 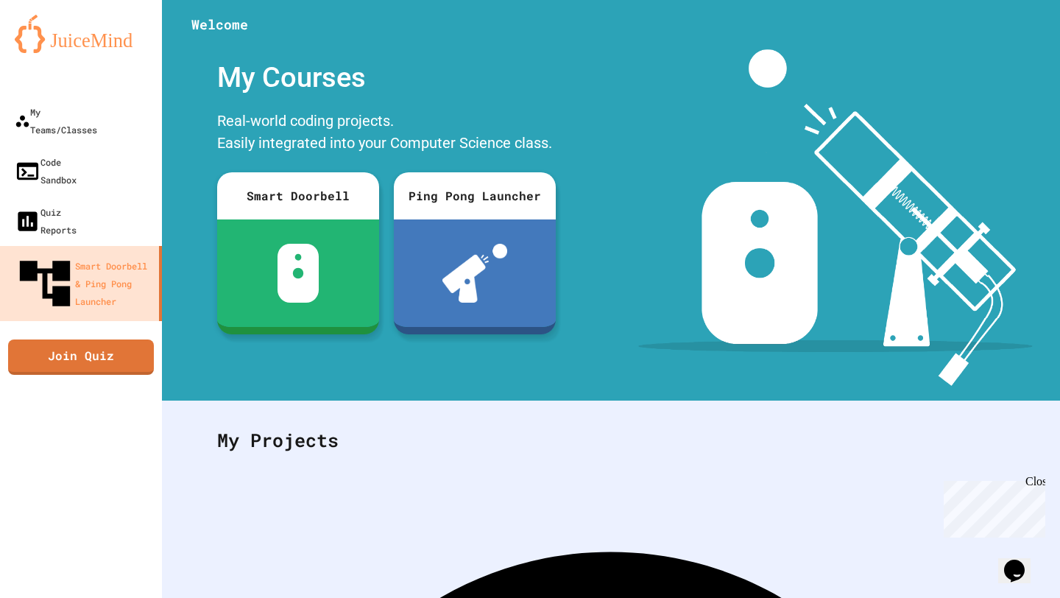 I want to click on div: Real-world coding projects. Easily integrated into your Computer Science class., so click(x=386, y=133).